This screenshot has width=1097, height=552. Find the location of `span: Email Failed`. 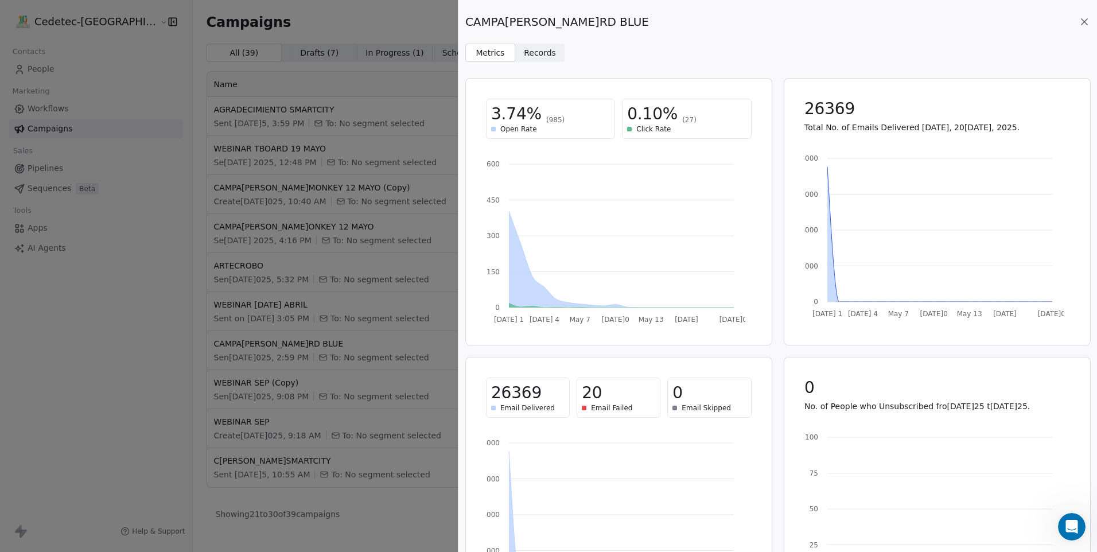

span: Email Failed is located at coordinates (612, 408).